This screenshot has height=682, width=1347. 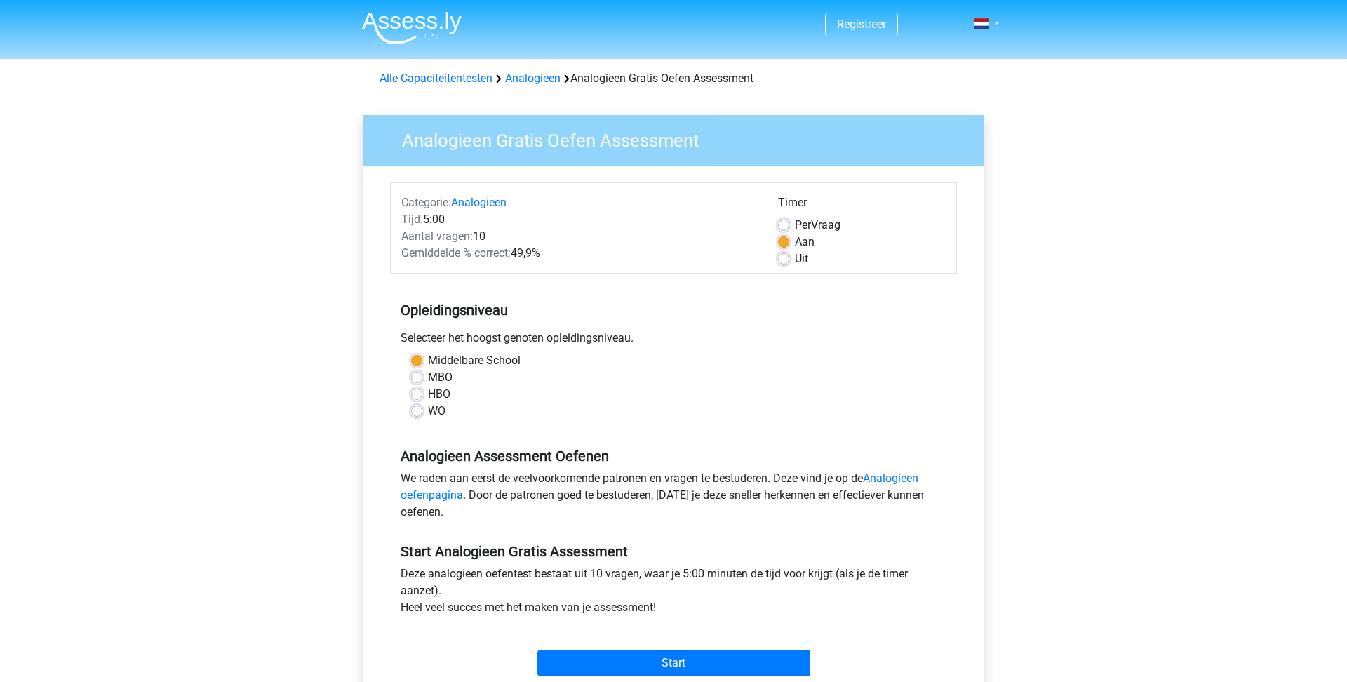 What do you see at coordinates (861, 206) in the screenshot?
I see `div: Timer` at bounding box center [861, 206].